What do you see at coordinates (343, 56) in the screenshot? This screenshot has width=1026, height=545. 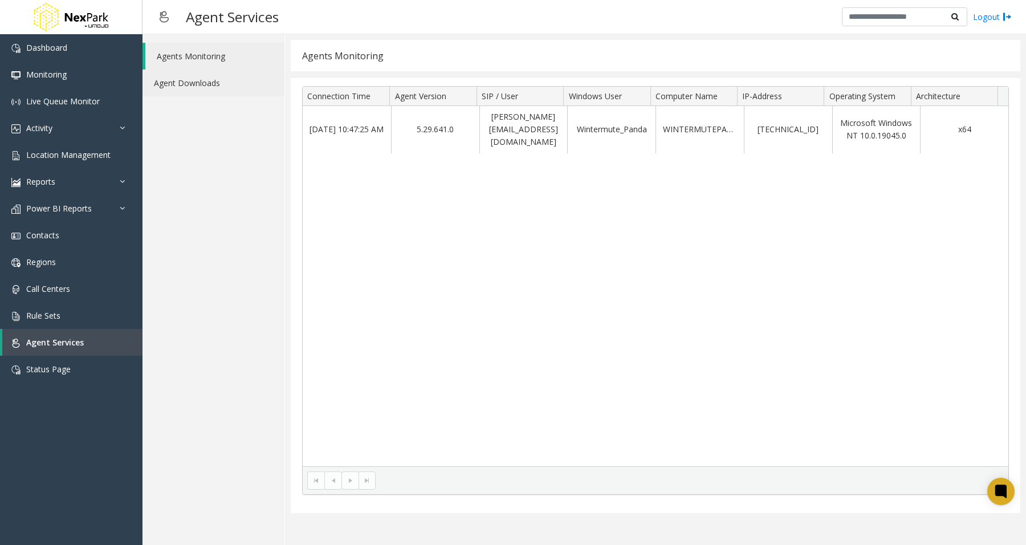 I see `div: Agents Monitoring` at bounding box center [343, 56].